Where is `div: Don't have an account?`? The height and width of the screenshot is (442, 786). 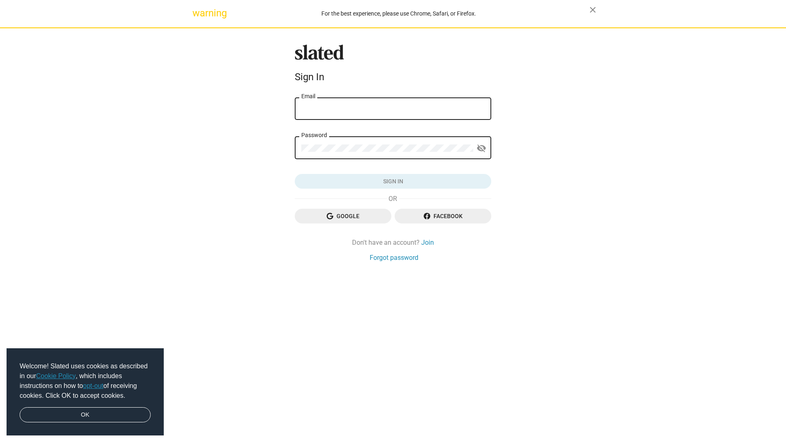
div: Don't have an account? is located at coordinates (393, 242).